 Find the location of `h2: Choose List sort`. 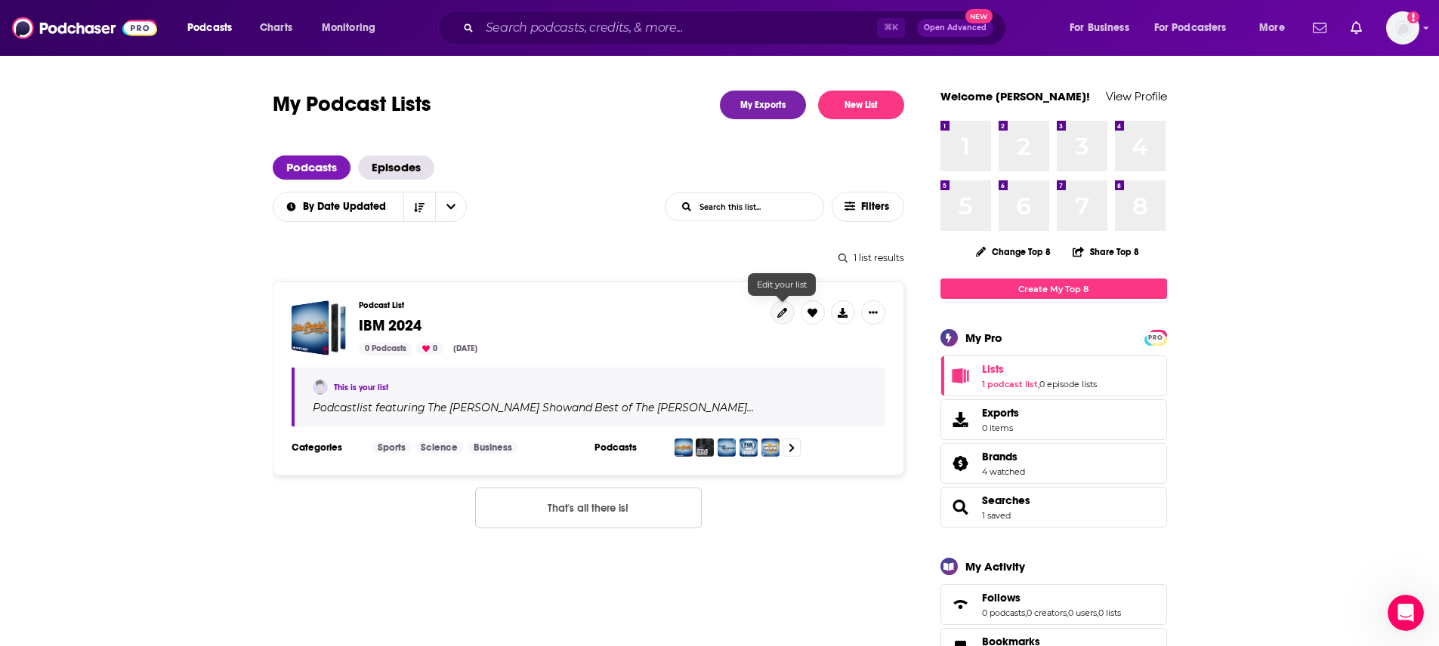

h2: Choose List sort is located at coordinates (369, 207).